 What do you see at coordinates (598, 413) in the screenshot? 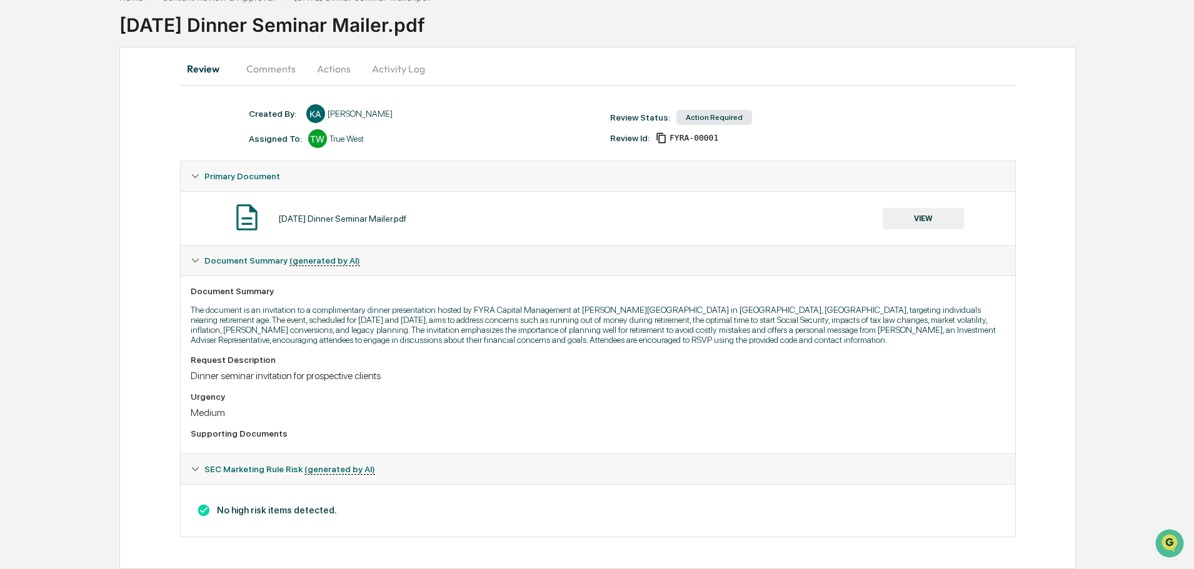
I see `div: Medium` at bounding box center [598, 413].